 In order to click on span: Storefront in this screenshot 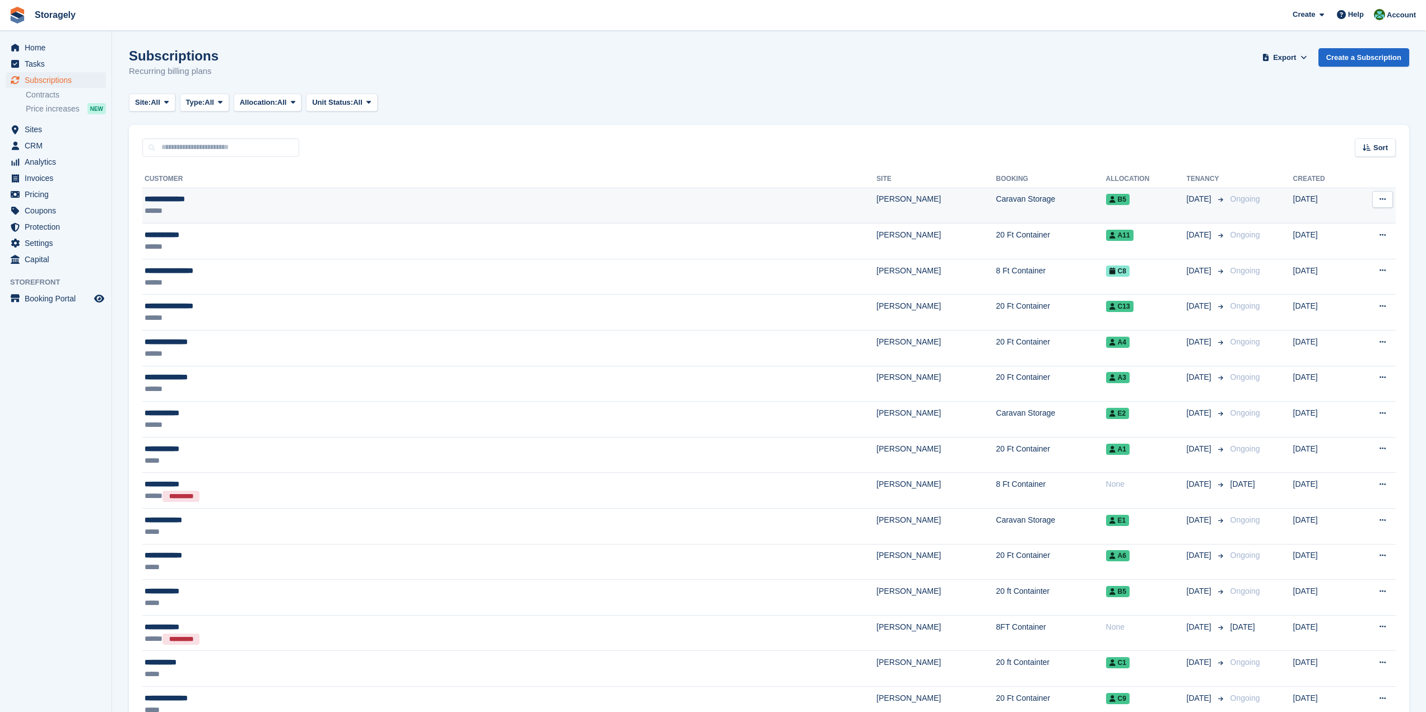, I will do `click(61, 282)`.